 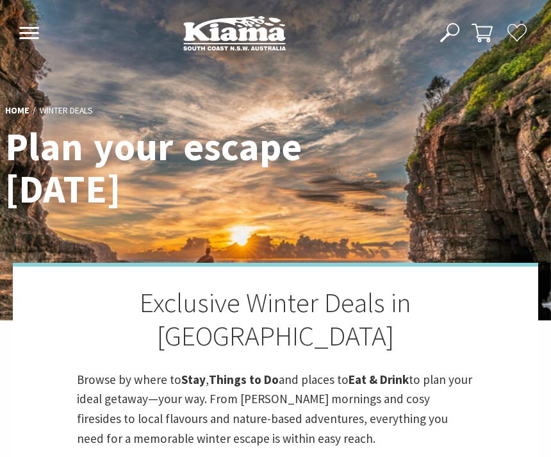 What do you see at coordinates (194, 379) in the screenshot?
I see `strong: Stay` at bounding box center [194, 379].